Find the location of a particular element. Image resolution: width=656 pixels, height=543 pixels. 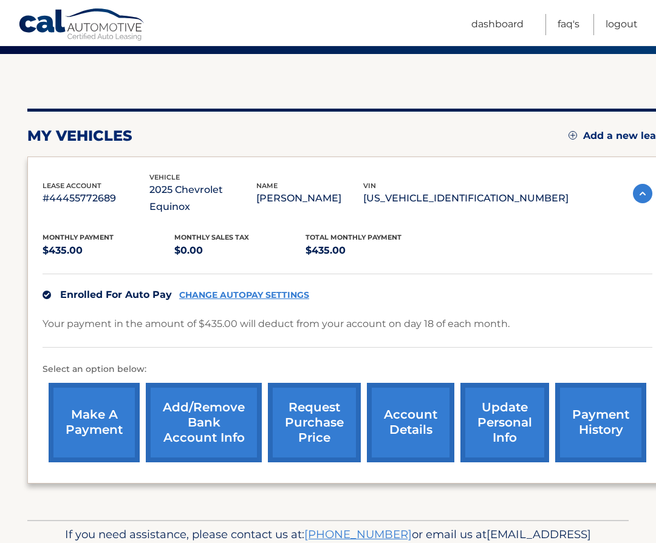

img: check.svg is located at coordinates (47, 295).